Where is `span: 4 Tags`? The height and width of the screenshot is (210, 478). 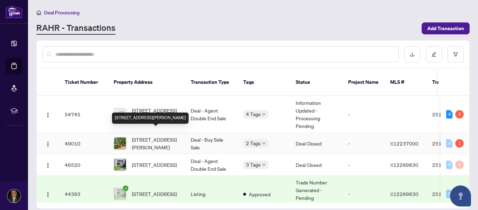
span: 4 Tags is located at coordinates (253, 114).